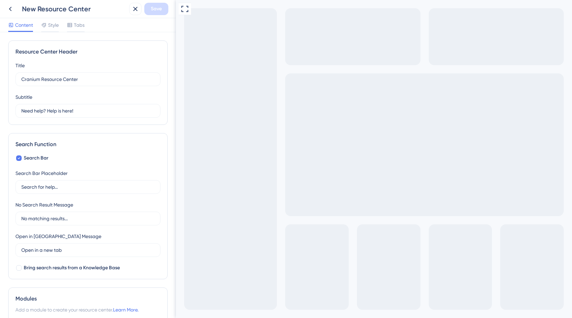 Image resolution: width=572 pixels, height=318 pixels. What do you see at coordinates (156, 9) in the screenshot?
I see `button: Save` at bounding box center [156, 9].